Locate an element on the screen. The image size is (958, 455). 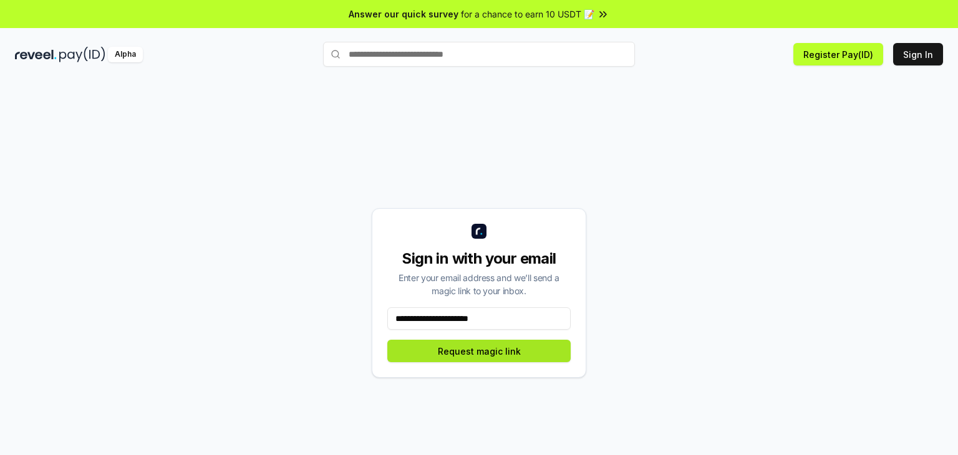
button: Sign In is located at coordinates (918, 54).